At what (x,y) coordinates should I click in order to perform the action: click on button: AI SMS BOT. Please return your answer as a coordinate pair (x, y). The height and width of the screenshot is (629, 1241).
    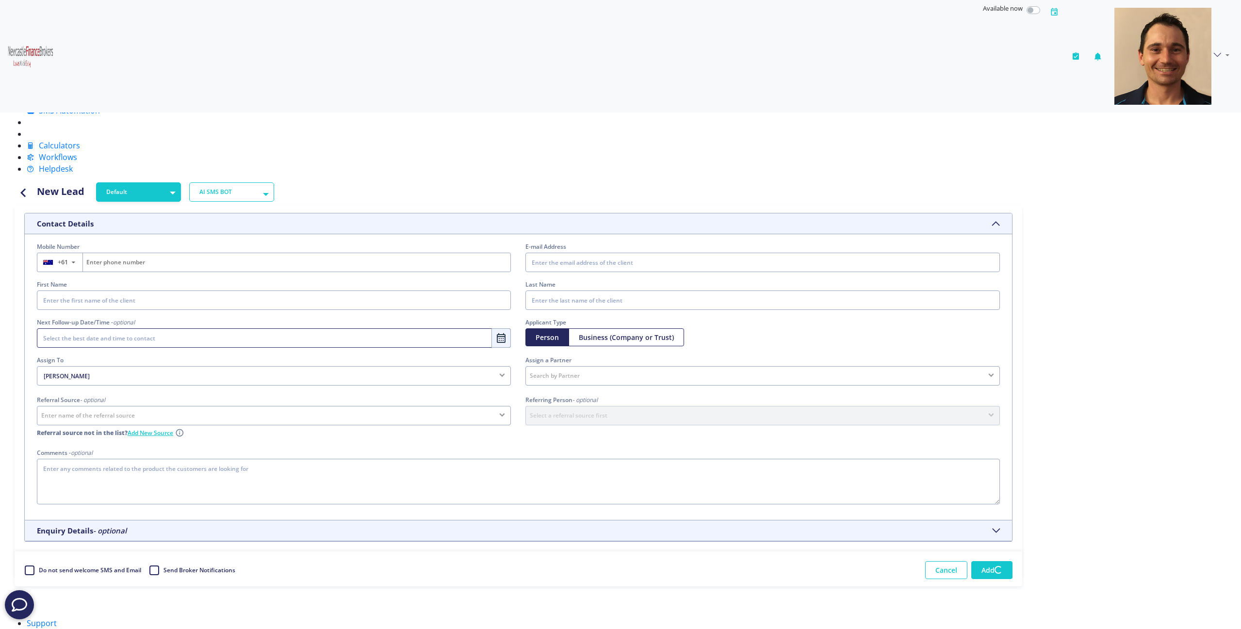
    Looking at the image, I should click on (231, 192).